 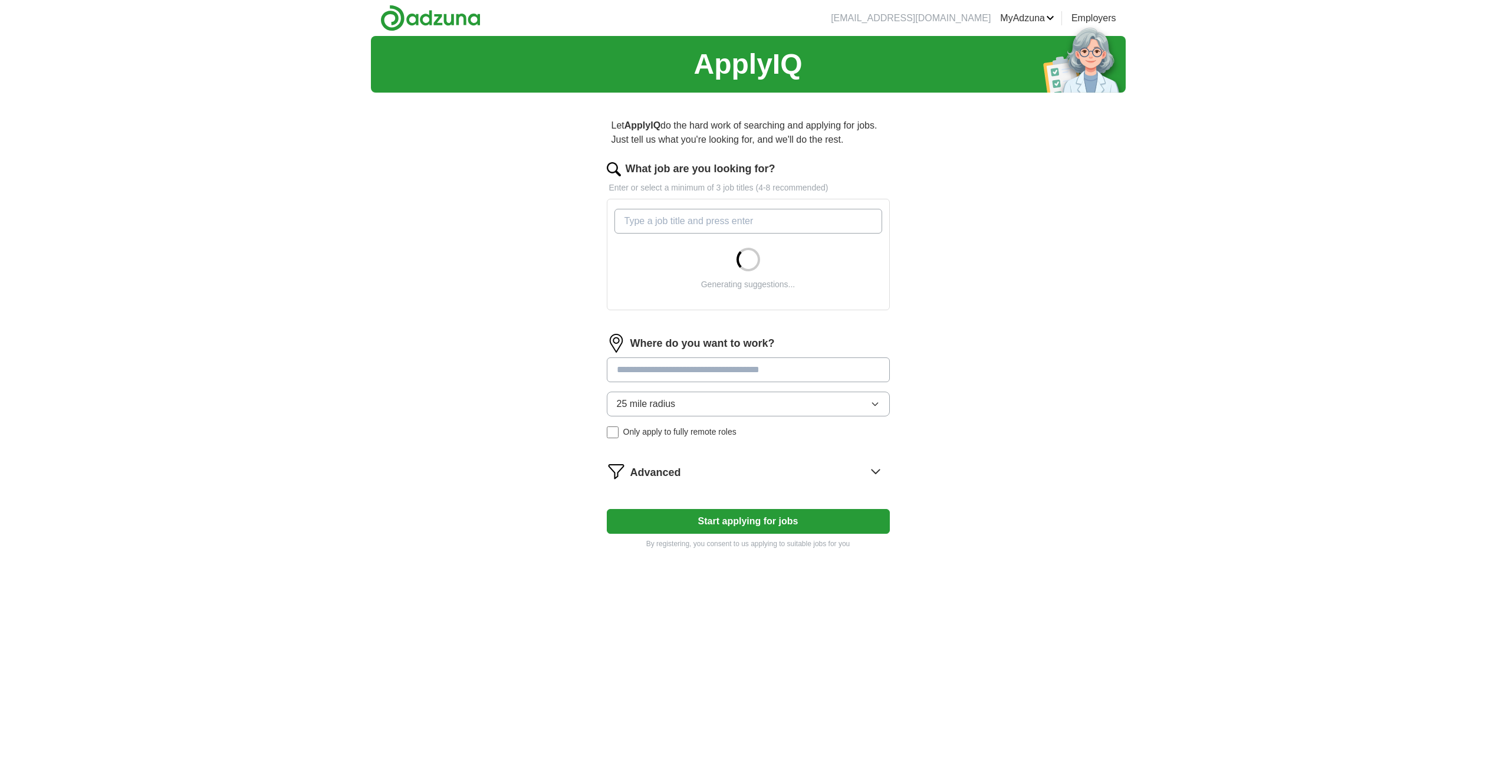 What do you see at coordinates (748, 544) in the screenshot?
I see `p: By registering, you consent to us applying to suitable jobs for you` at bounding box center [748, 544].